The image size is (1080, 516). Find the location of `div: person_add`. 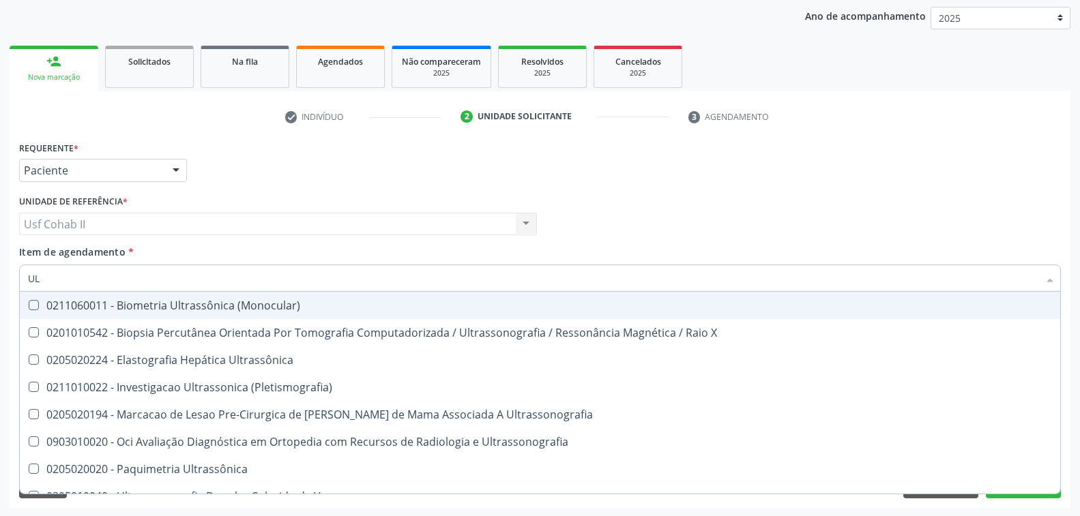

div: person_add is located at coordinates (54, 61).